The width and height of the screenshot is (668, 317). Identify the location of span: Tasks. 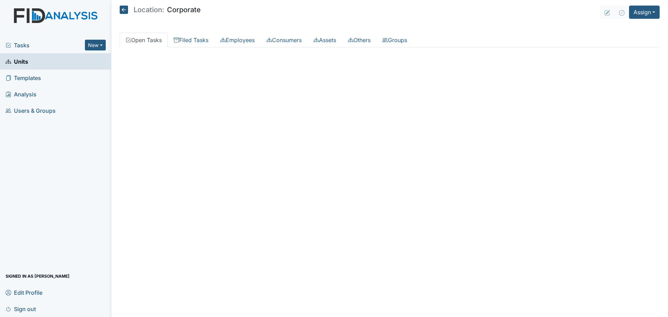
(45, 45).